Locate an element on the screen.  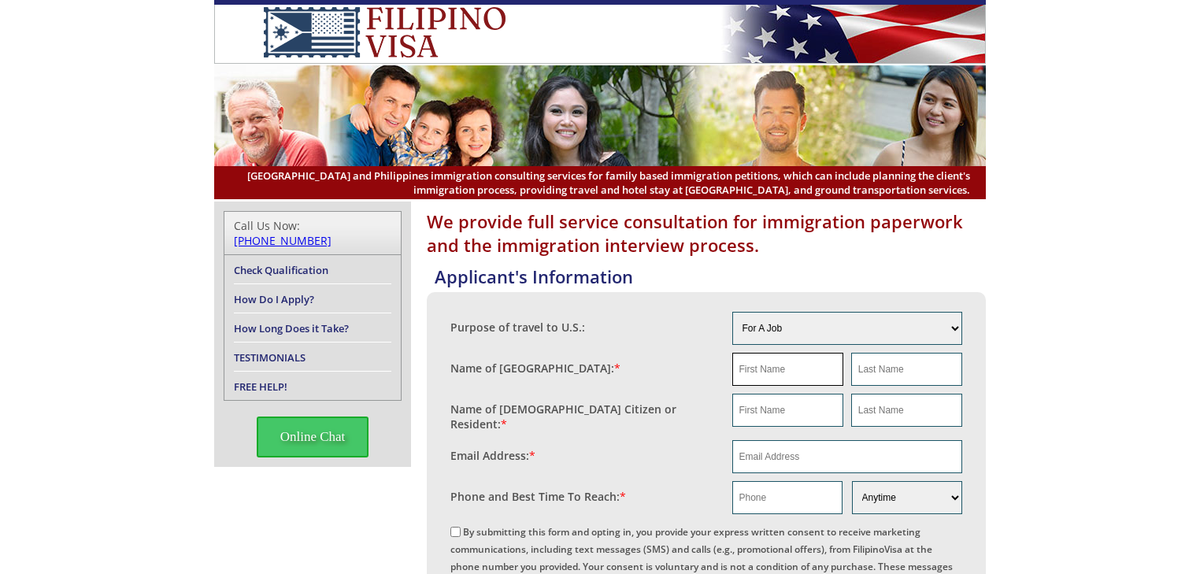
h1: We provide full service consultation for immigration paperwork and the immigration interview proc... is located at coordinates (706, 233).